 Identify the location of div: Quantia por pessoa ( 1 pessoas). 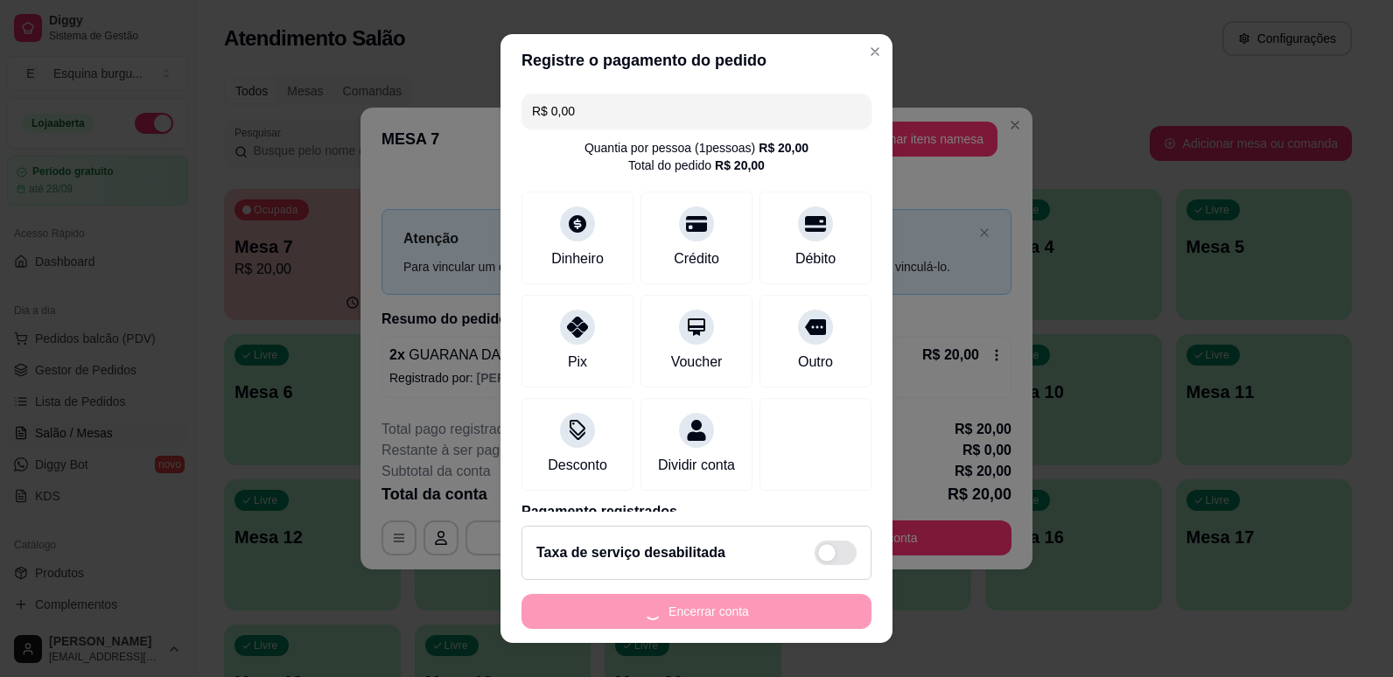
(696, 148).